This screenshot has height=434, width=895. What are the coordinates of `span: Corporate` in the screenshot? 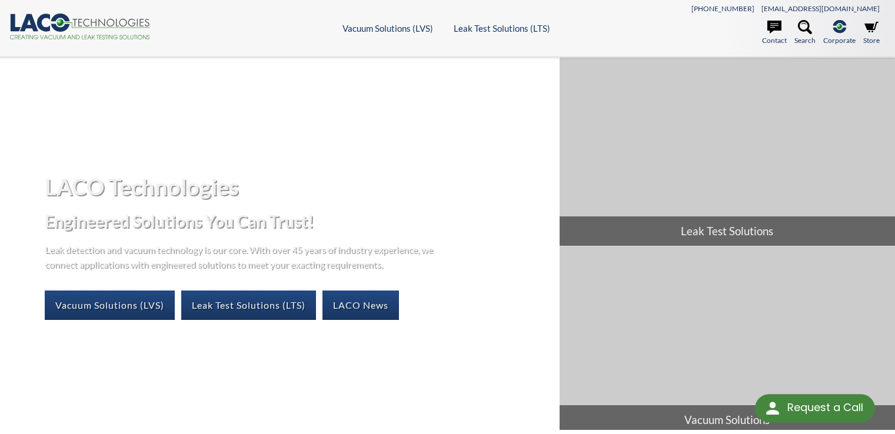 It's located at (839, 40).